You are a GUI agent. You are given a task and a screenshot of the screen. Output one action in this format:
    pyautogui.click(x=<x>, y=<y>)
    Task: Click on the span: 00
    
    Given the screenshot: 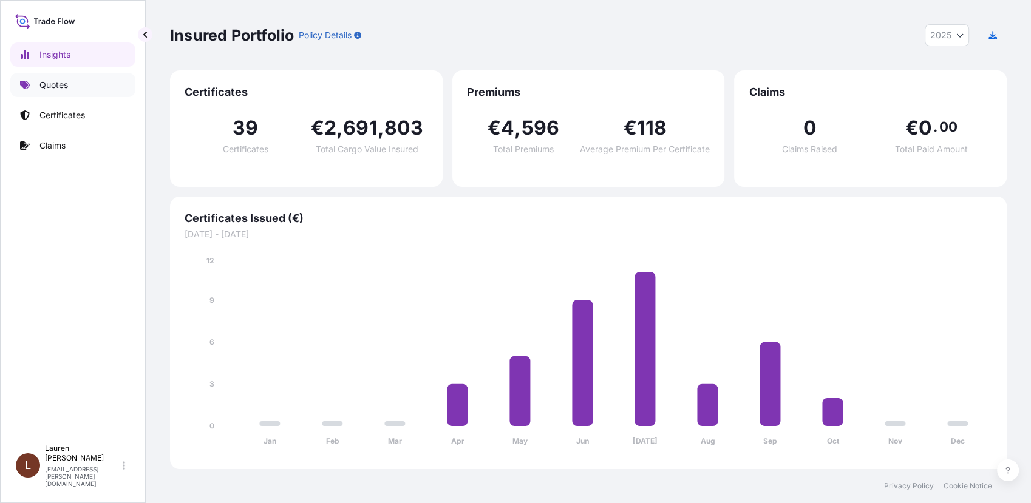 What is the action you would take?
    pyautogui.click(x=949, y=127)
    